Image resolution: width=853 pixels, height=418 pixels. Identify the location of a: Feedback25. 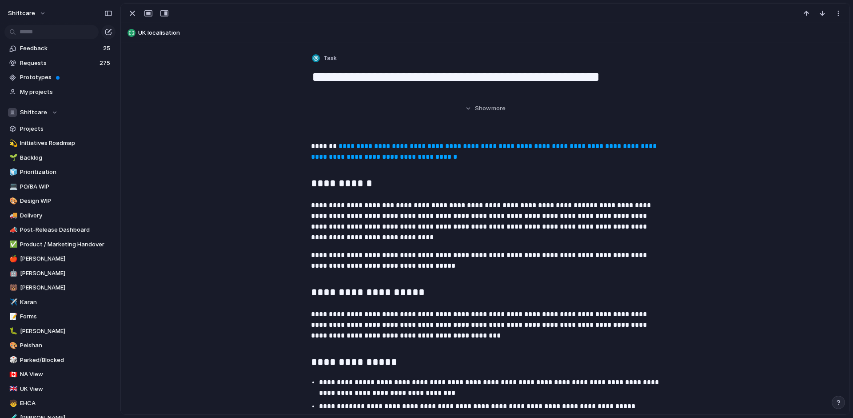
(60, 48).